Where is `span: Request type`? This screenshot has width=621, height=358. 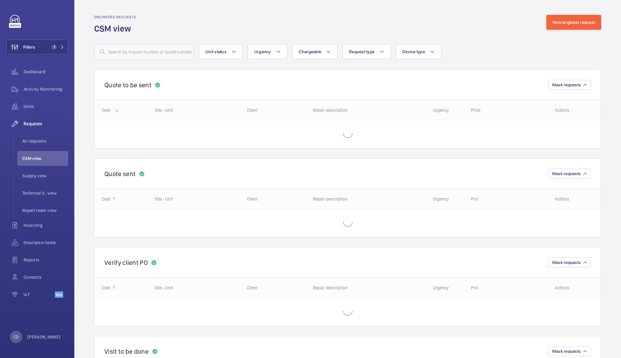 span: Request type is located at coordinates (362, 52).